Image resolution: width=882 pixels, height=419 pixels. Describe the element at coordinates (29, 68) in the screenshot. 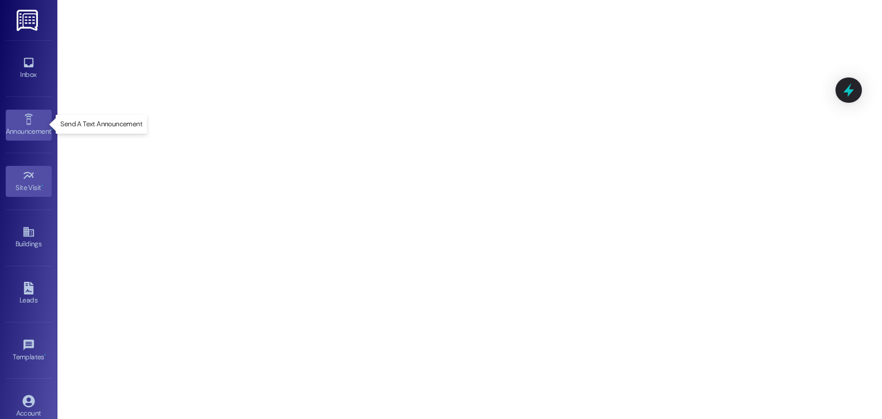

I see `a: Inbox` at that location.